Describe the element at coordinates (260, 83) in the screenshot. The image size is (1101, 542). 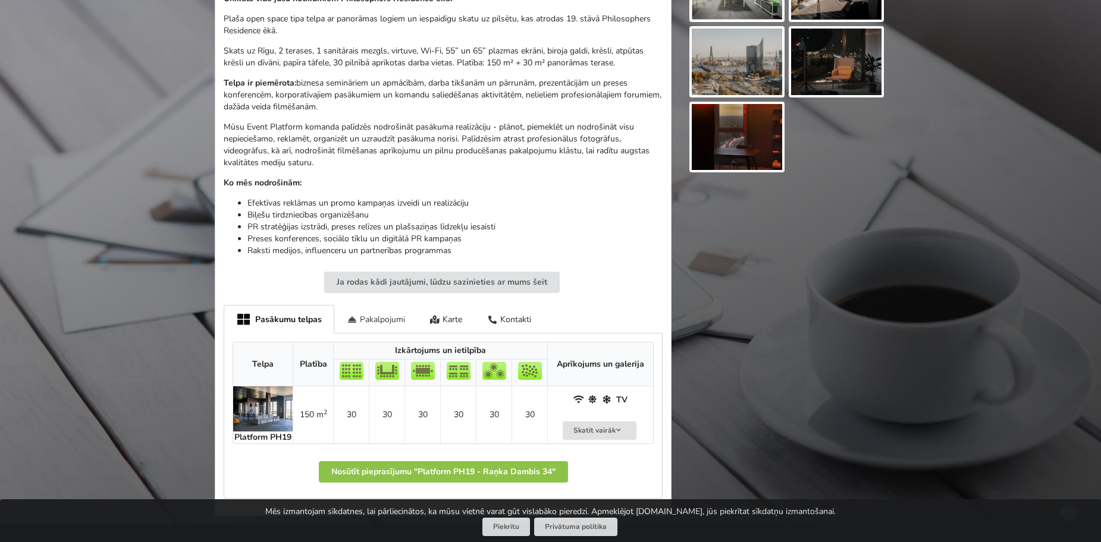
I see `strong: Telpa ir piemērota:` at that location.